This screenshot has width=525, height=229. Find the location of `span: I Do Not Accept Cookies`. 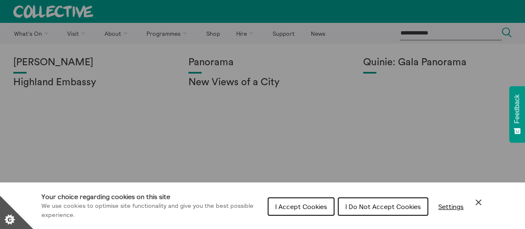

span: I Do Not Accept Cookies is located at coordinates (383, 206).